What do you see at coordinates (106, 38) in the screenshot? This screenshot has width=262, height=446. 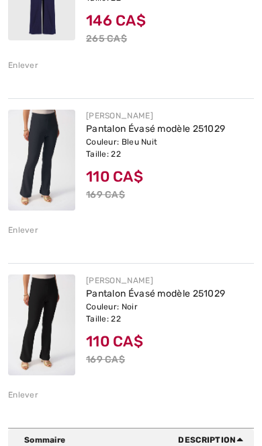 I see `s: 265 CA$` at bounding box center [106, 38].